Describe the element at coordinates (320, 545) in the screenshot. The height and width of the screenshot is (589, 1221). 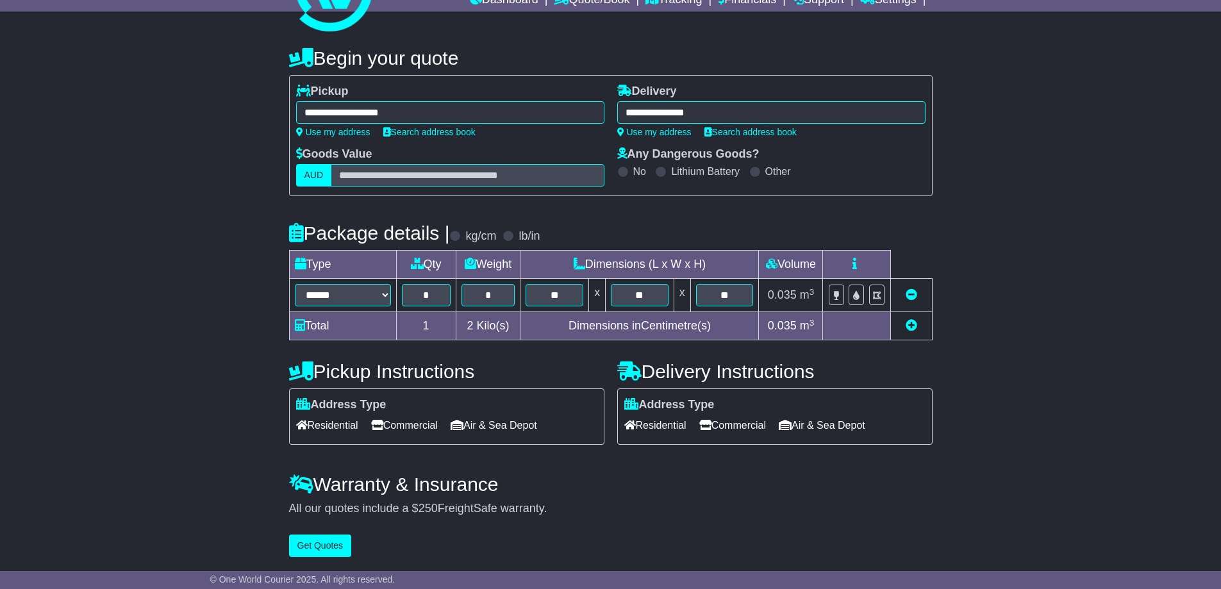
I see `button: Get Quotes` at that location.